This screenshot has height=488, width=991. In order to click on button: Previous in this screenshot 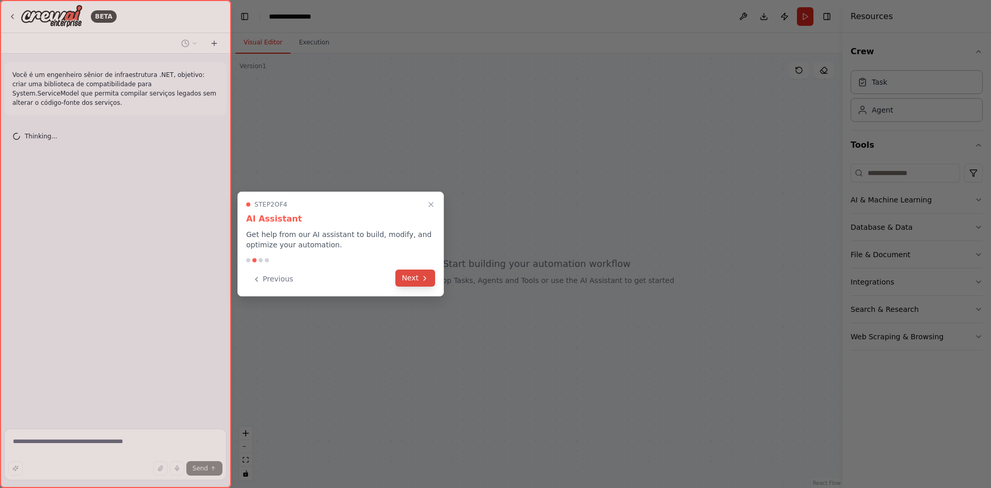, I will do `click(273, 279)`.